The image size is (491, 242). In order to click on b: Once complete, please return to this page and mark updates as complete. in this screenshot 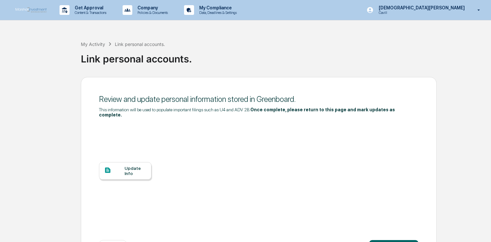, I will do `click(247, 112)`.